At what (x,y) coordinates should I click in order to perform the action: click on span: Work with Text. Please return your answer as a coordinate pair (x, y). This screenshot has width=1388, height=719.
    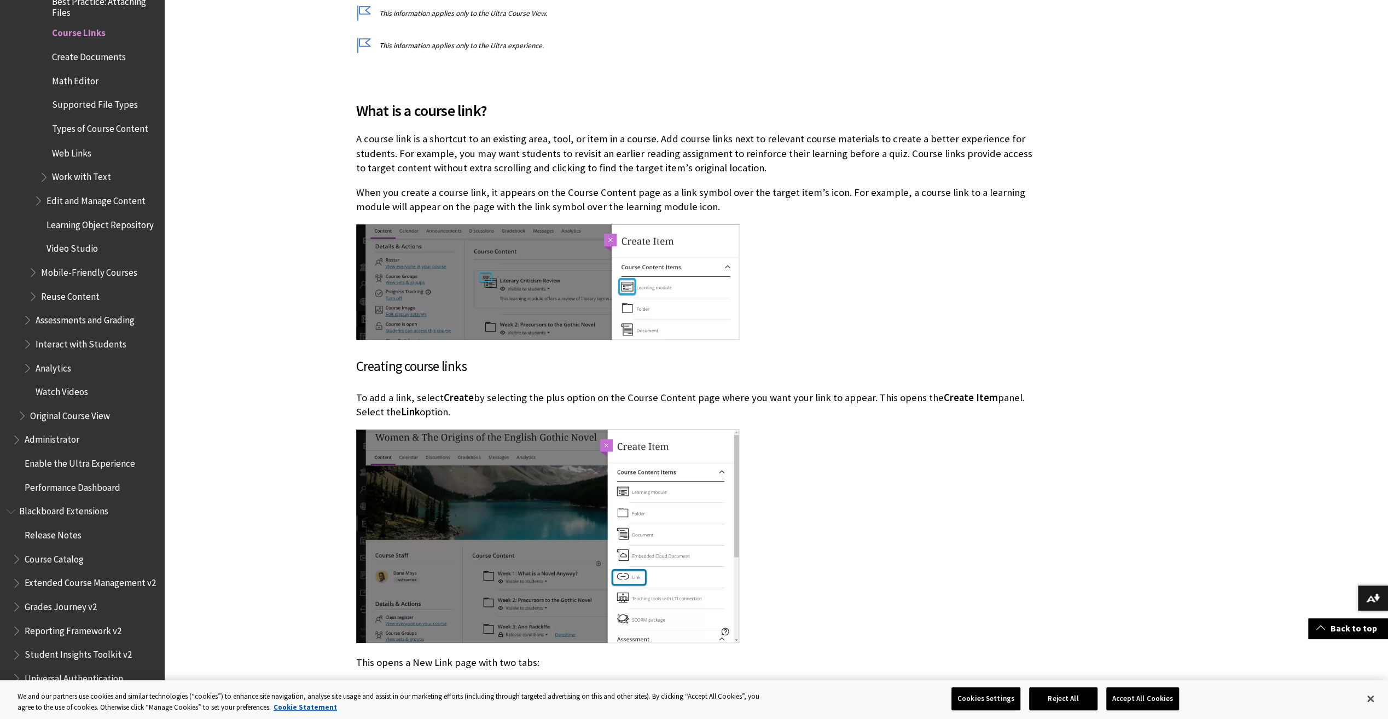
    Looking at the image, I should click on (82, 175).